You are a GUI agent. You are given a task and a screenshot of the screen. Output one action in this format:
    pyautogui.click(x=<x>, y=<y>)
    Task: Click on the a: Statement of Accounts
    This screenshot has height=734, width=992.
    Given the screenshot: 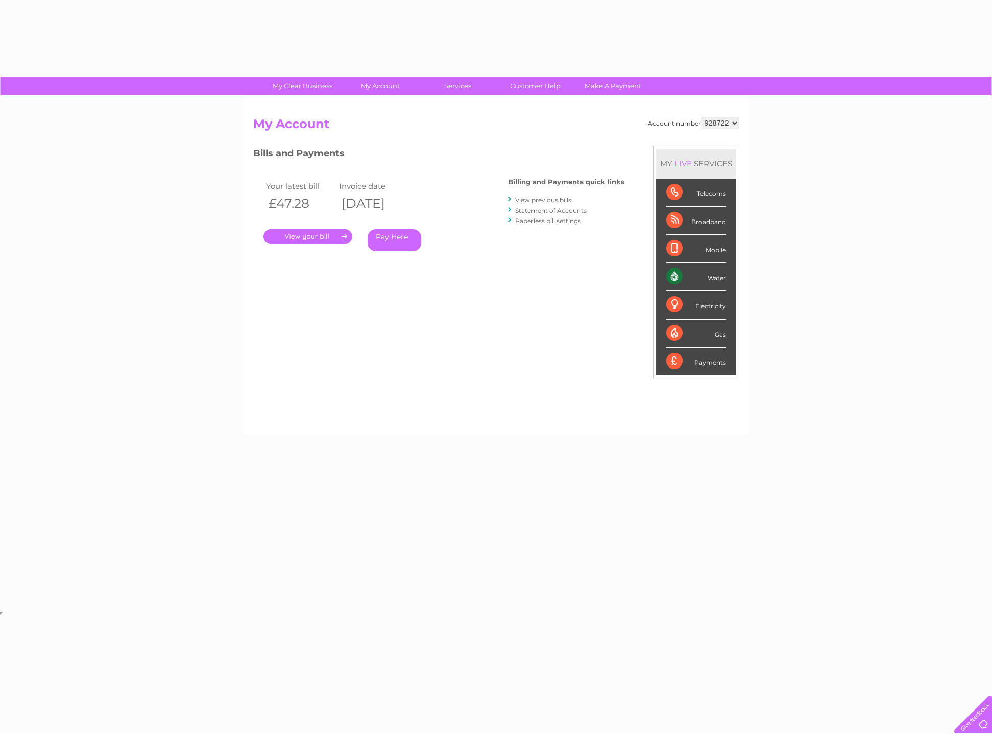 What is the action you would take?
    pyautogui.click(x=551, y=210)
    